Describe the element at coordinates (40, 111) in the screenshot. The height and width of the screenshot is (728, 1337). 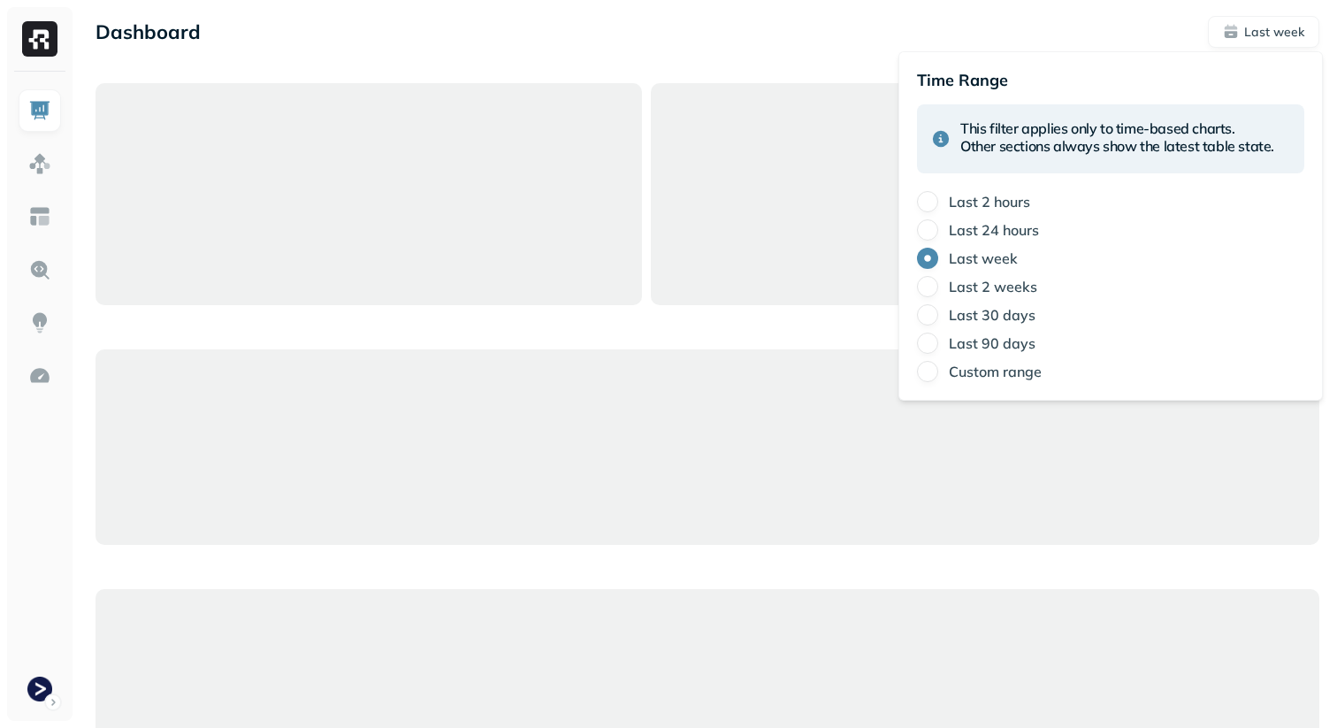
I see `img: Dashboard` at that location.